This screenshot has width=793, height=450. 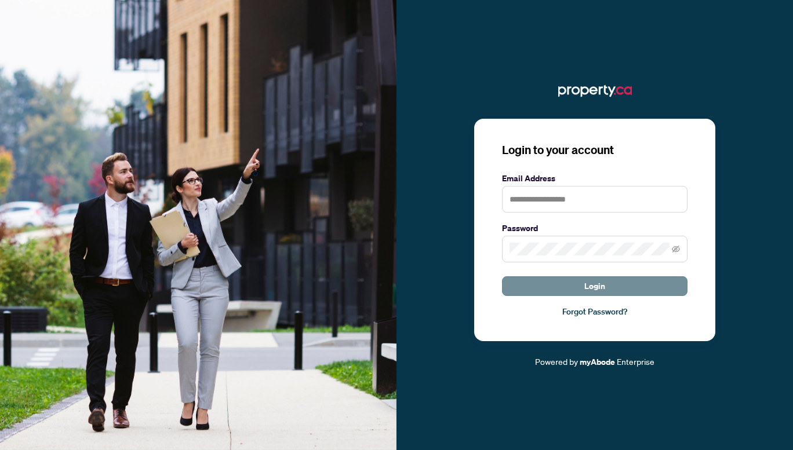 What do you see at coordinates (556, 362) in the screenshot?
I see `span: Powered by` at bounding box center [556, 362].